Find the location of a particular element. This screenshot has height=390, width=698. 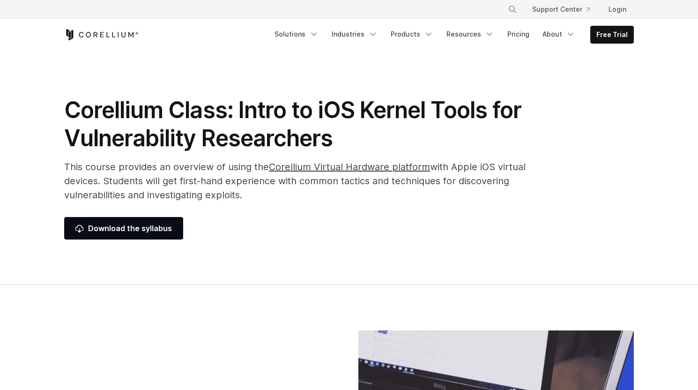

a: Industries is located at coordinates (355, 34).